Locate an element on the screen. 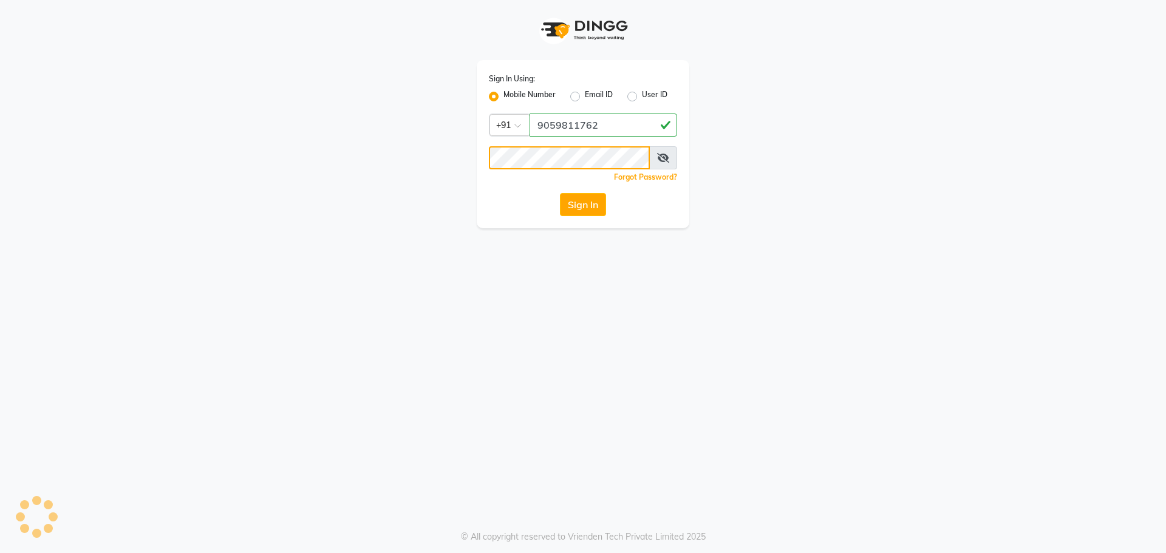 This screenshot has width=1166, height=553. label: User ID is located at coordinates (654, 97).